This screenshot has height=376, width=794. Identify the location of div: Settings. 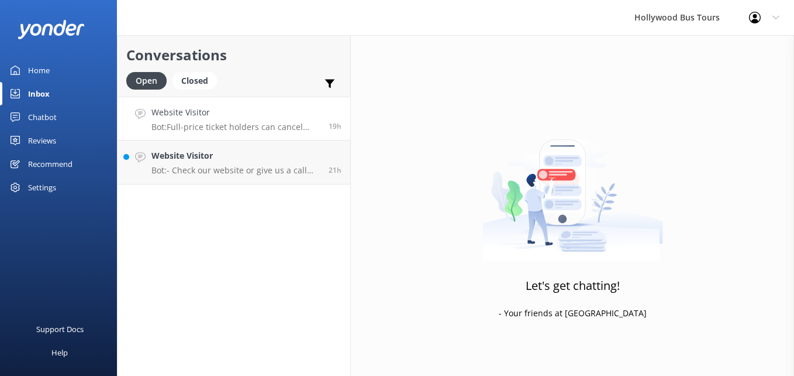
(42, 187).